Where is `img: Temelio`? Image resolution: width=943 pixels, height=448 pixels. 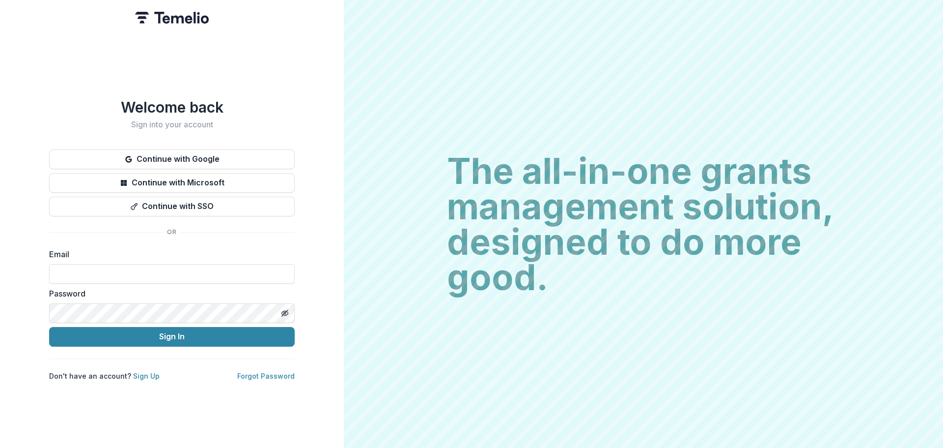 img: Temelio is located at coordinates (172, 18).